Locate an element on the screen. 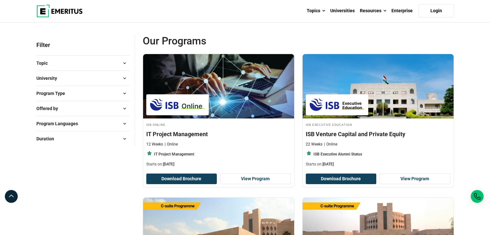  span: Topic is located at coordinates (44, 63).